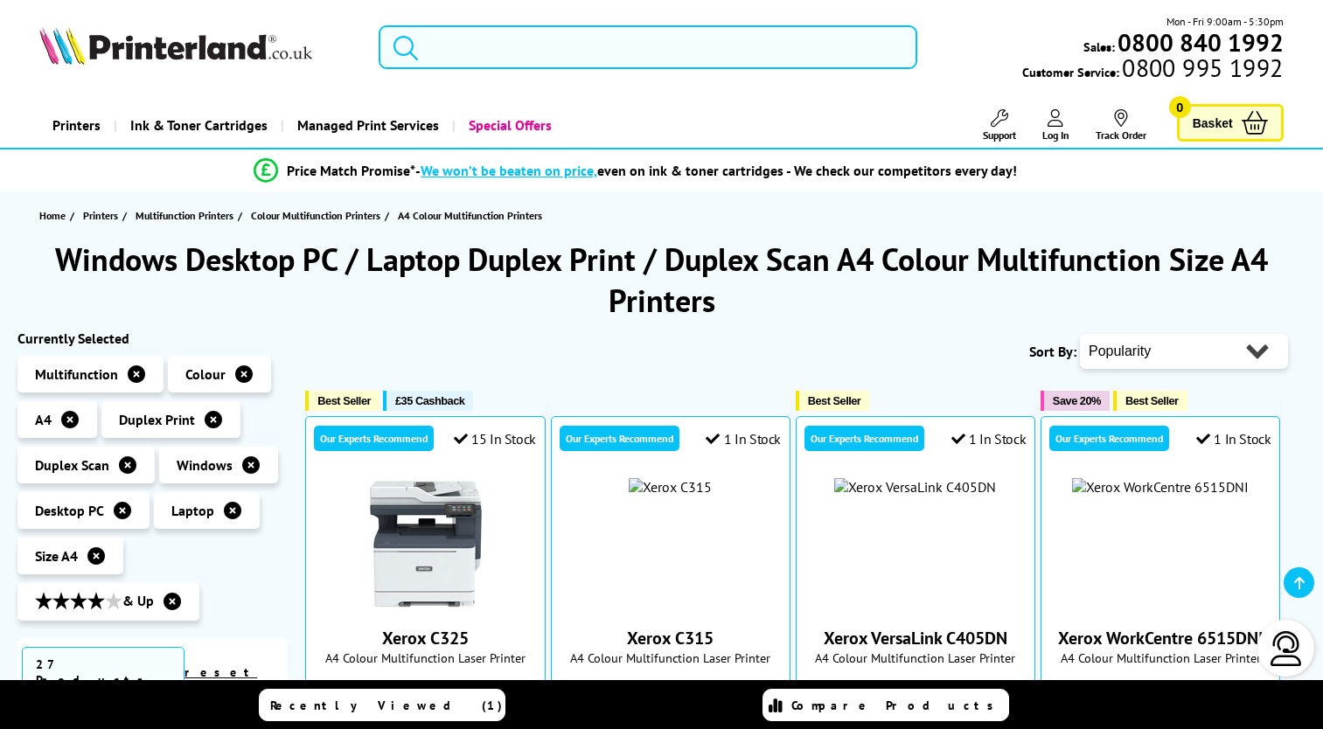 The height and width of the screenshot is (729, 1323). What do you see at coordinates (1055, 135) in the screenshot?
I see `span: Log In` at bounding box center [1055, 135].